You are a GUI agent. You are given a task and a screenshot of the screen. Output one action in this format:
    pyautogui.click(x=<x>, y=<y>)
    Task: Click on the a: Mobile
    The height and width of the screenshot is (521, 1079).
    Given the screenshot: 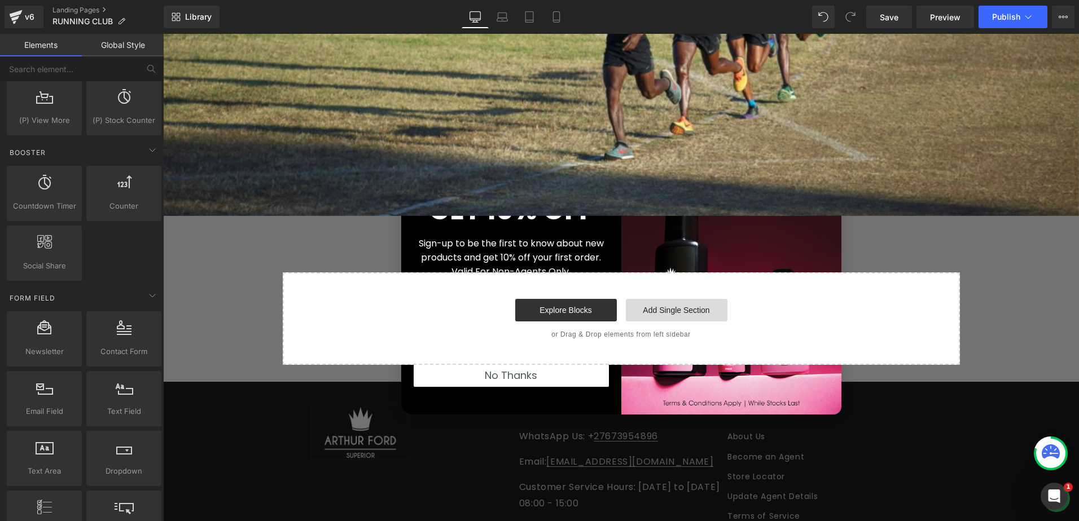 What is the action you would take?
    pyautogui.click(x=556, y=17)
    